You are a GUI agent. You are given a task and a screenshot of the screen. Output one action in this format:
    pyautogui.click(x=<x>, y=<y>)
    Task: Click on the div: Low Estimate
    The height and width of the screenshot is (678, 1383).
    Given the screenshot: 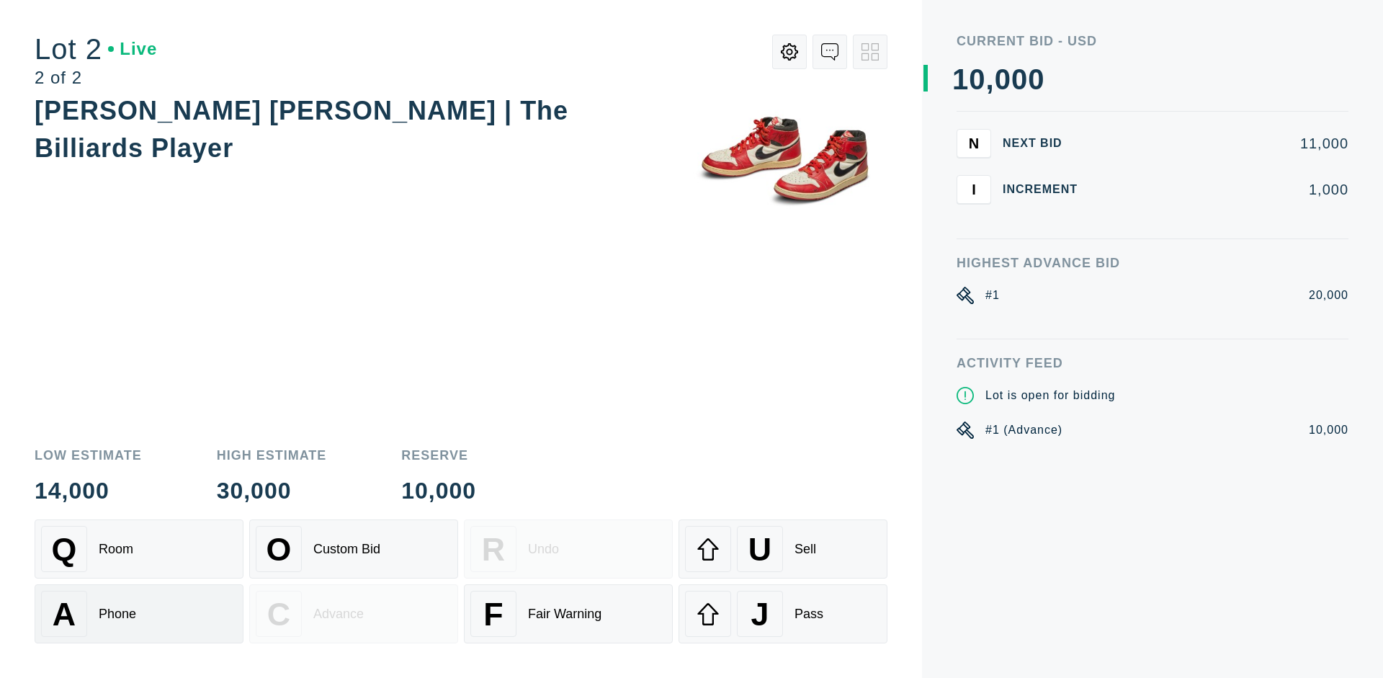 What is the action you would take?
    pyautogui.click(x=88, y=455)
    